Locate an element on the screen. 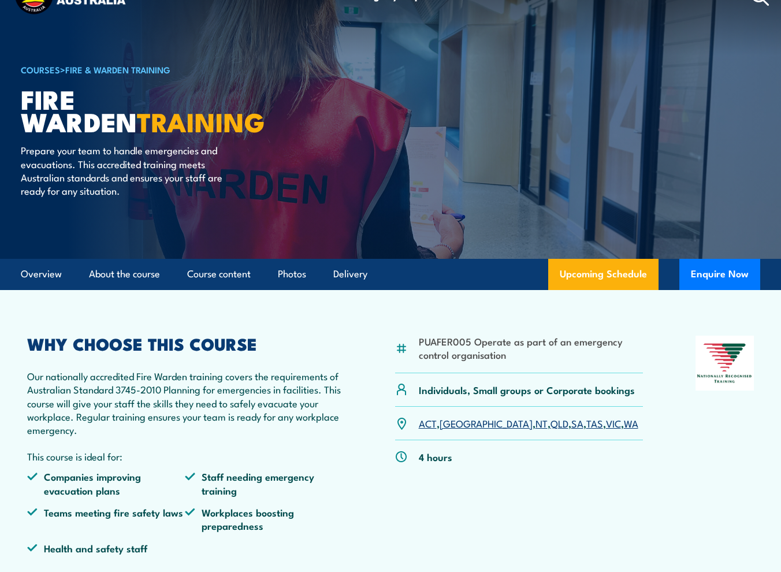  button: Enquire Now is located at coordinates (720, 274).